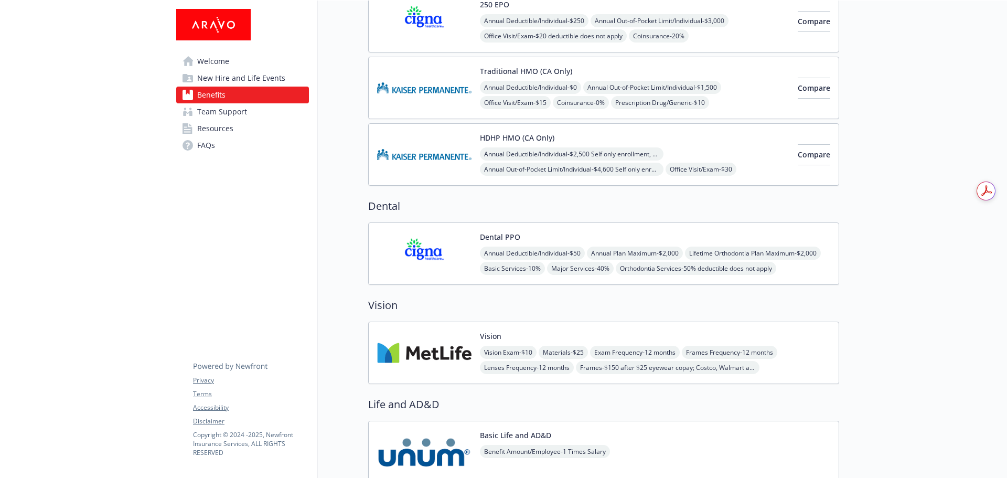  Describe the element at coordinates (512, 268) in the screenshot. I see `span: Basic Services - 10%` at that location.